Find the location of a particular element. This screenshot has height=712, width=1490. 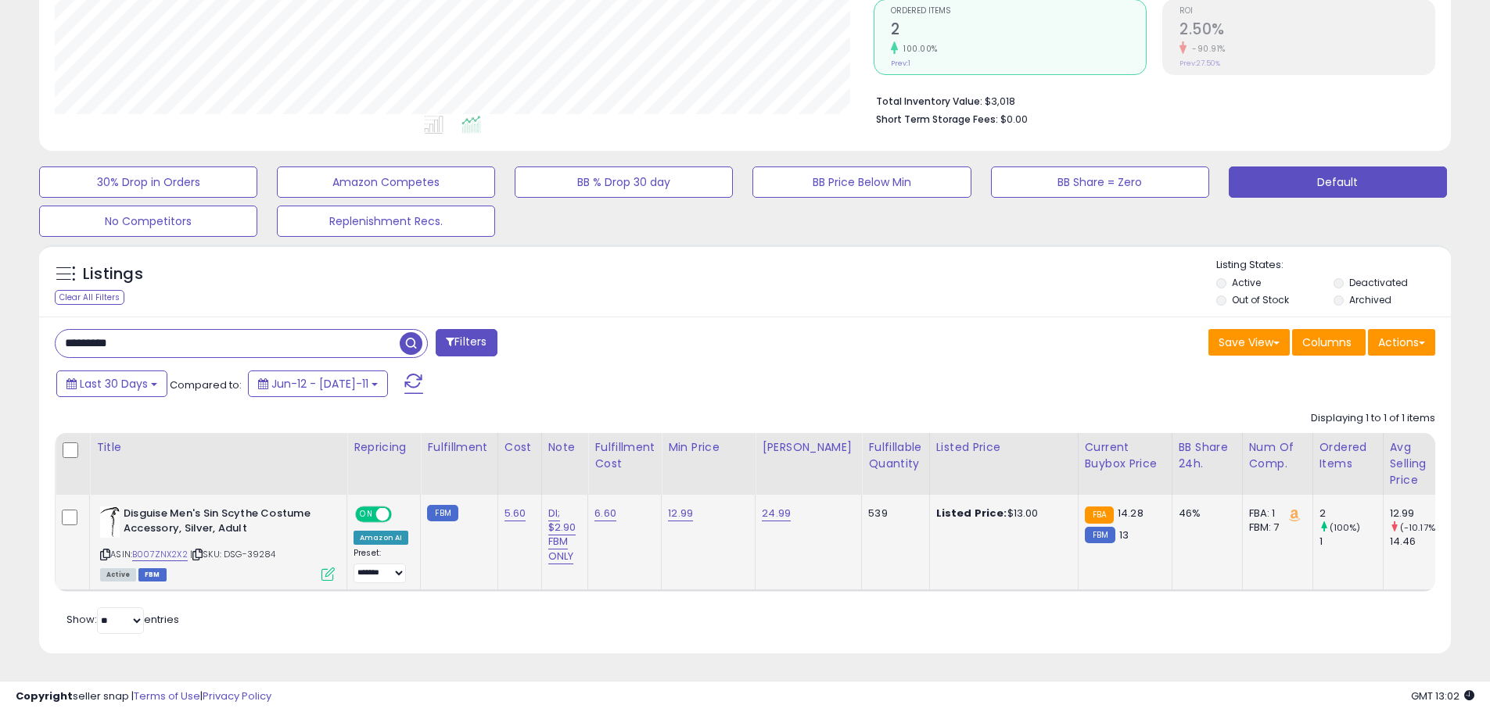

p: Listing States: is located at coordinates (1333, 265).